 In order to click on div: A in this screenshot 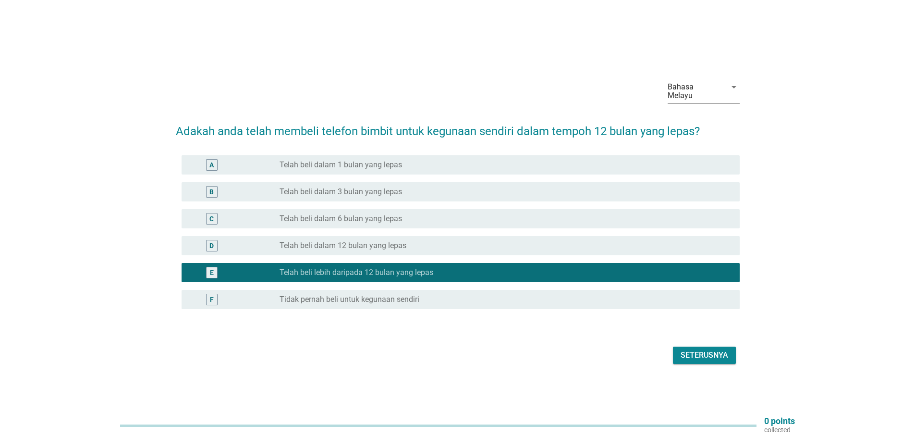, I will do `click(211, 164)`.